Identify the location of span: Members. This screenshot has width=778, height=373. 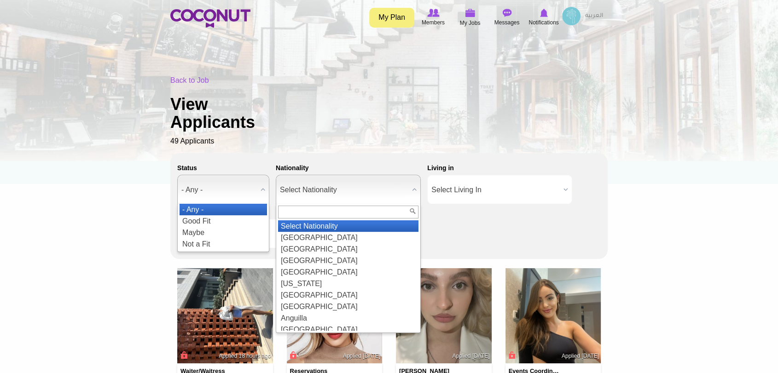
(433, 23).